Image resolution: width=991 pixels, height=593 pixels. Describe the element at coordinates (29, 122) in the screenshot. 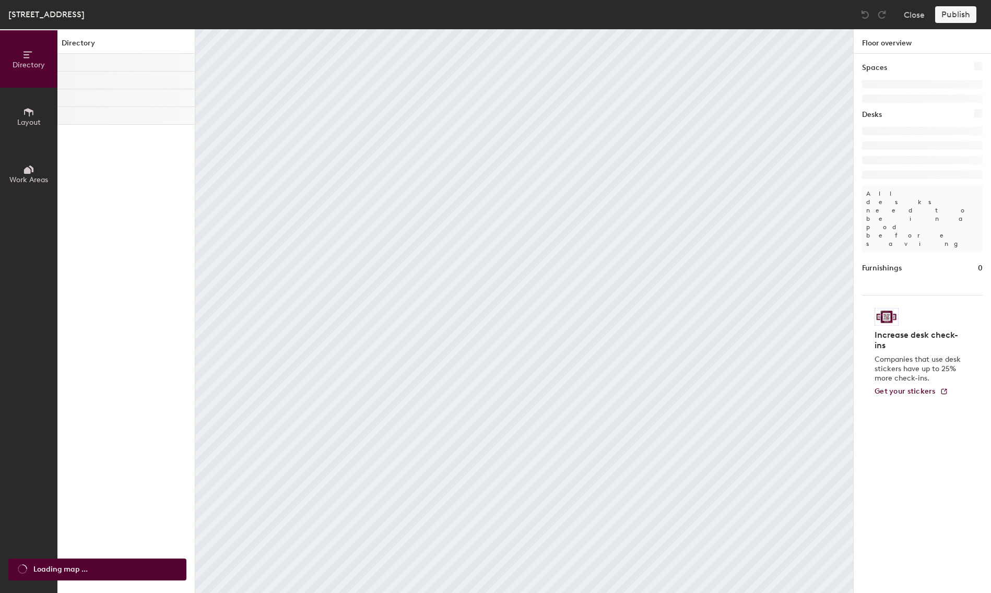

I see `span: Layout` at that location.